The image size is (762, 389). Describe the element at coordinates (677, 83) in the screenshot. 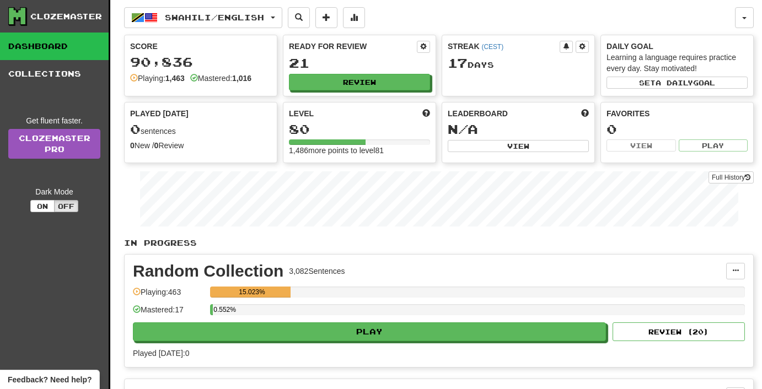

I see `button: Seta dailygoal` at that location.